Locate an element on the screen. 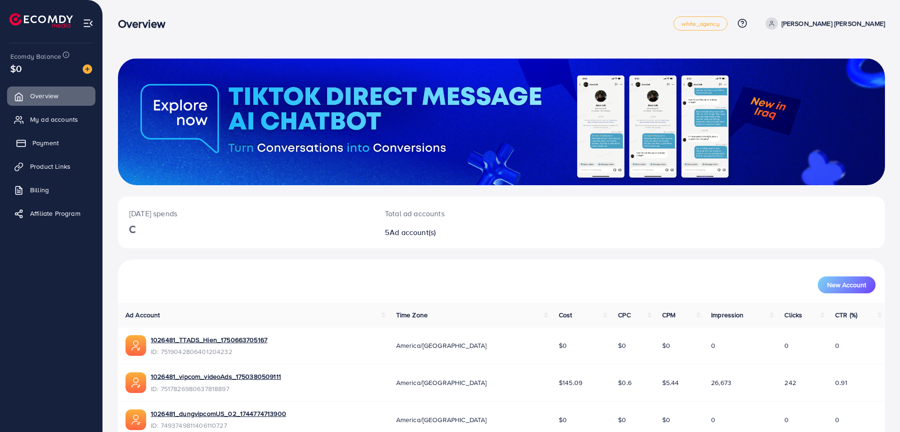  span: ID: 7519042806401204232 is located at coordinates (209, 352).